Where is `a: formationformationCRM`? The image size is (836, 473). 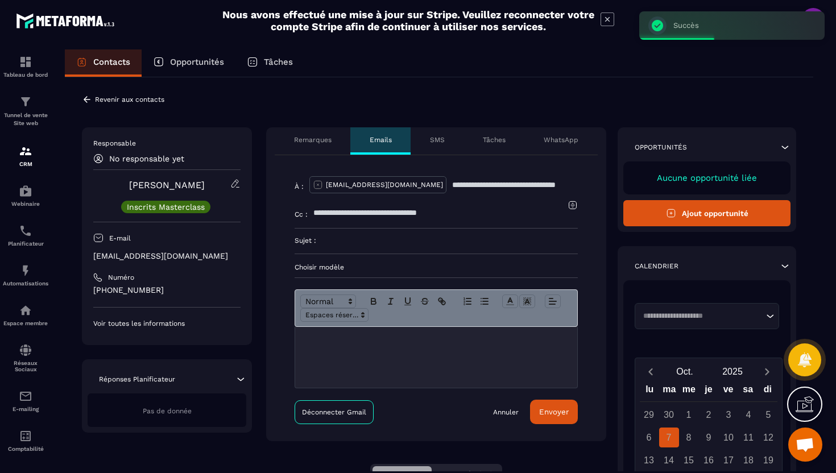
a: formationformationCRM is located at coordinates (26, 156).